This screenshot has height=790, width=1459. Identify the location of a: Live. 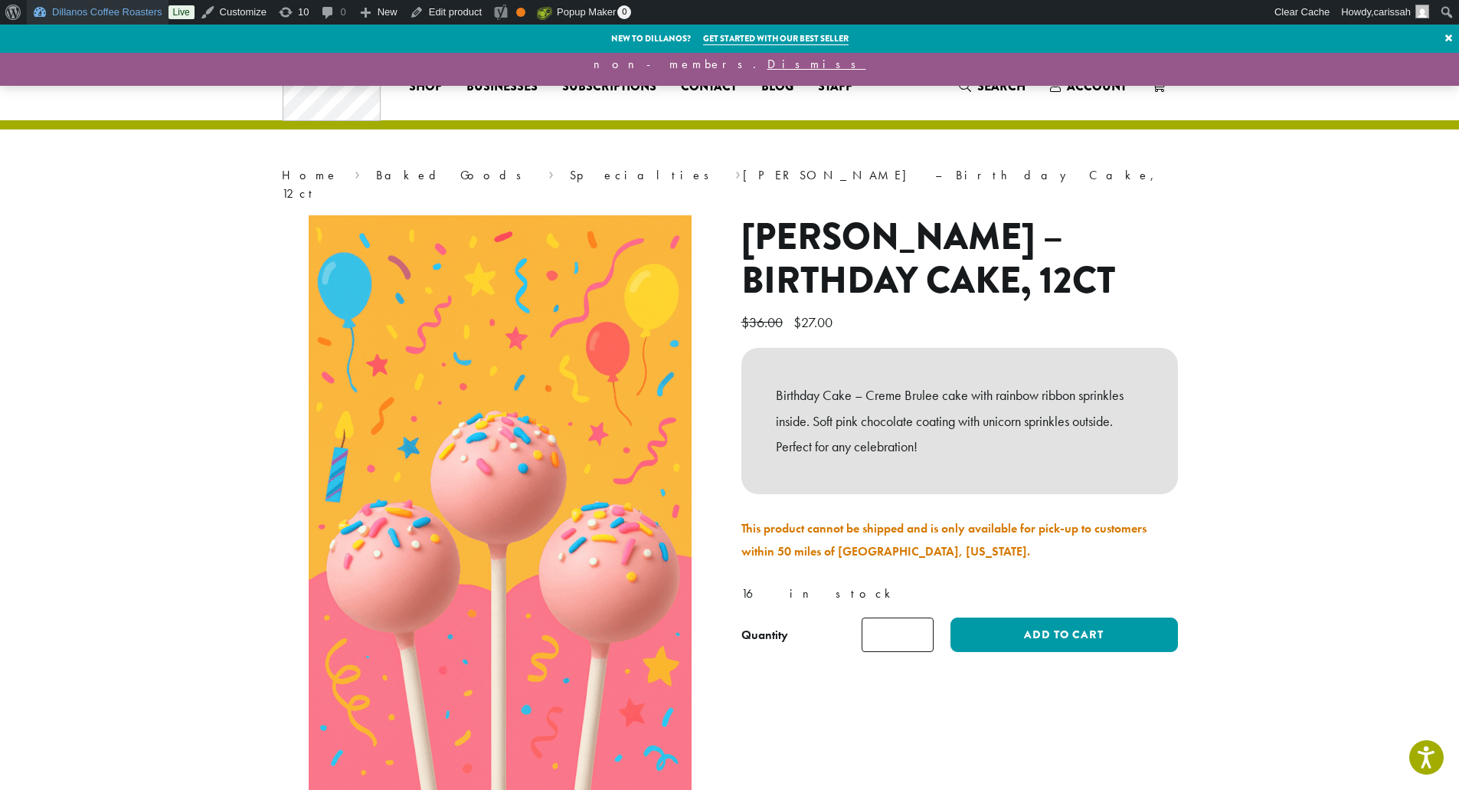
(182, 12).